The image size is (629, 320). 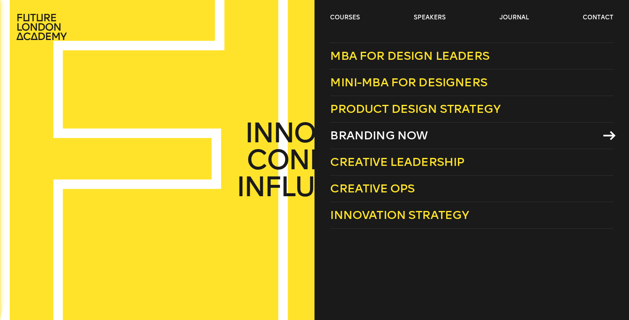 I want to click on a: courses, so click(x=345, y=18).